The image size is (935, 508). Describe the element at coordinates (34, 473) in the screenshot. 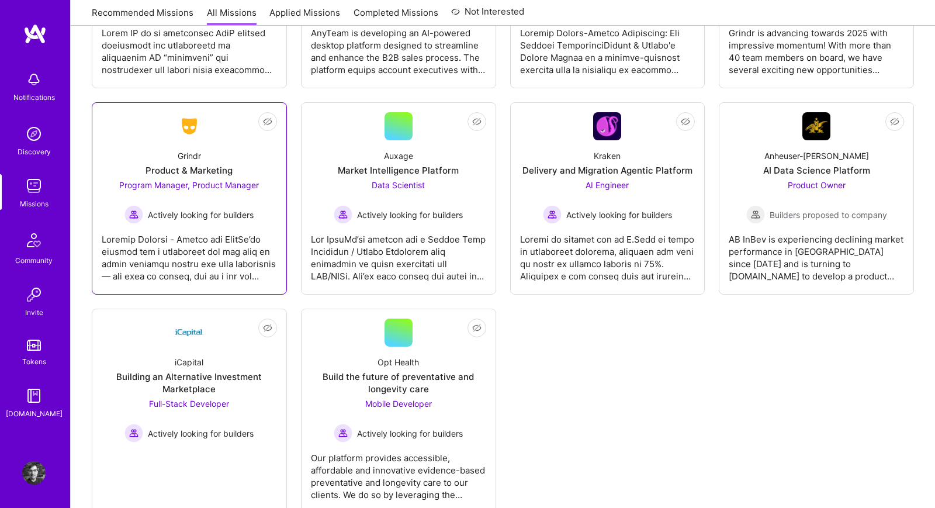

I see `a: User Avatar` at that location.